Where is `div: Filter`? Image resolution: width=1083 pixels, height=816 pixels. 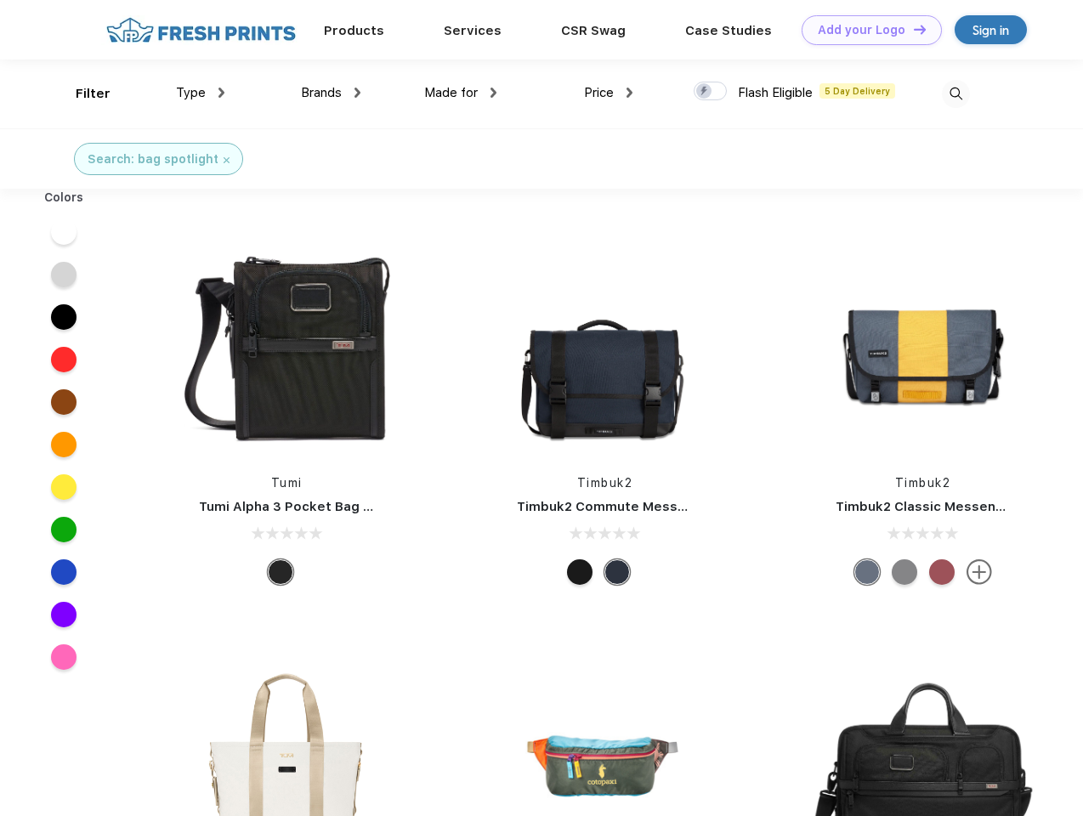
div: Filter is located at coordinates (93, 94).